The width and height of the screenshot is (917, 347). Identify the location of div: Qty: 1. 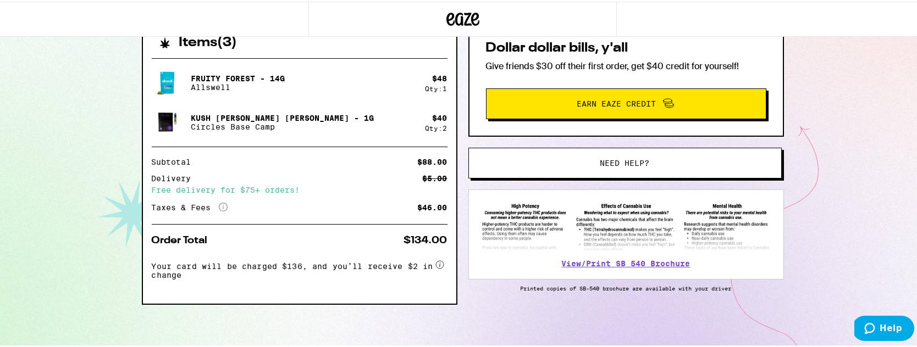
(436, 87).